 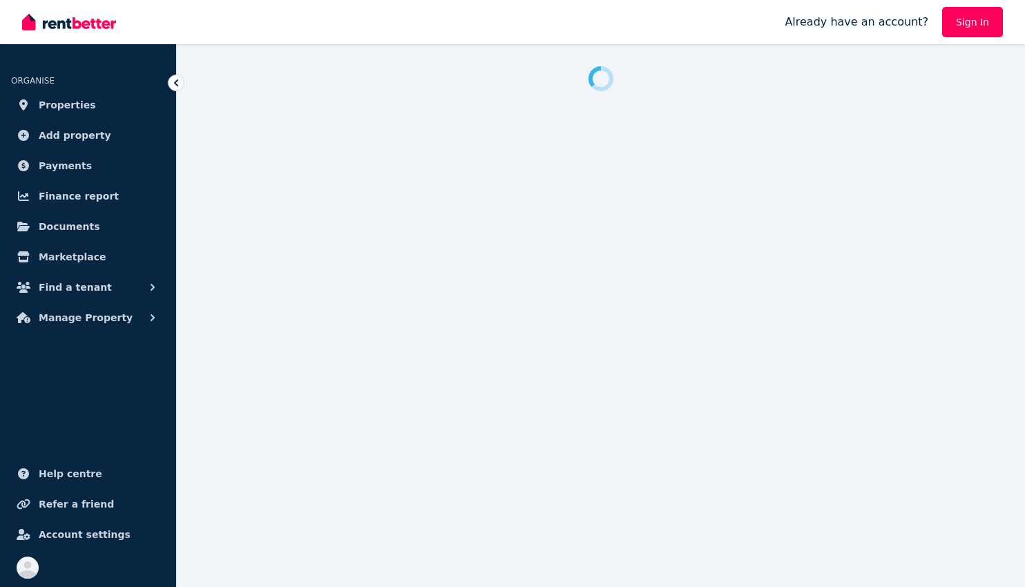 I want to click on a: Properties, so click(x=88, y=105).